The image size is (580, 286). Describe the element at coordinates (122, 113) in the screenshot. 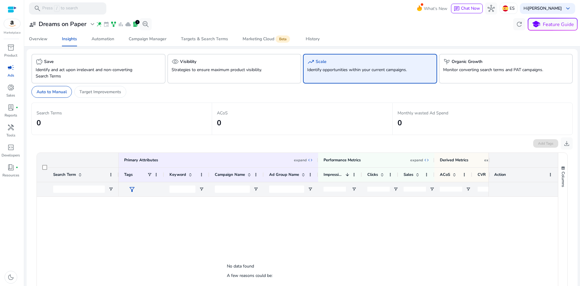

I see `p: Search Terms` at that location.